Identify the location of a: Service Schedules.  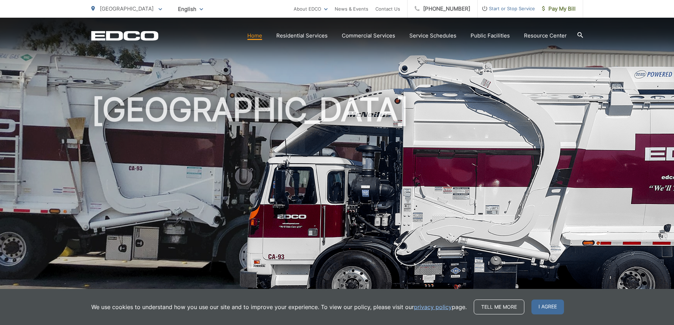
(433, 36).